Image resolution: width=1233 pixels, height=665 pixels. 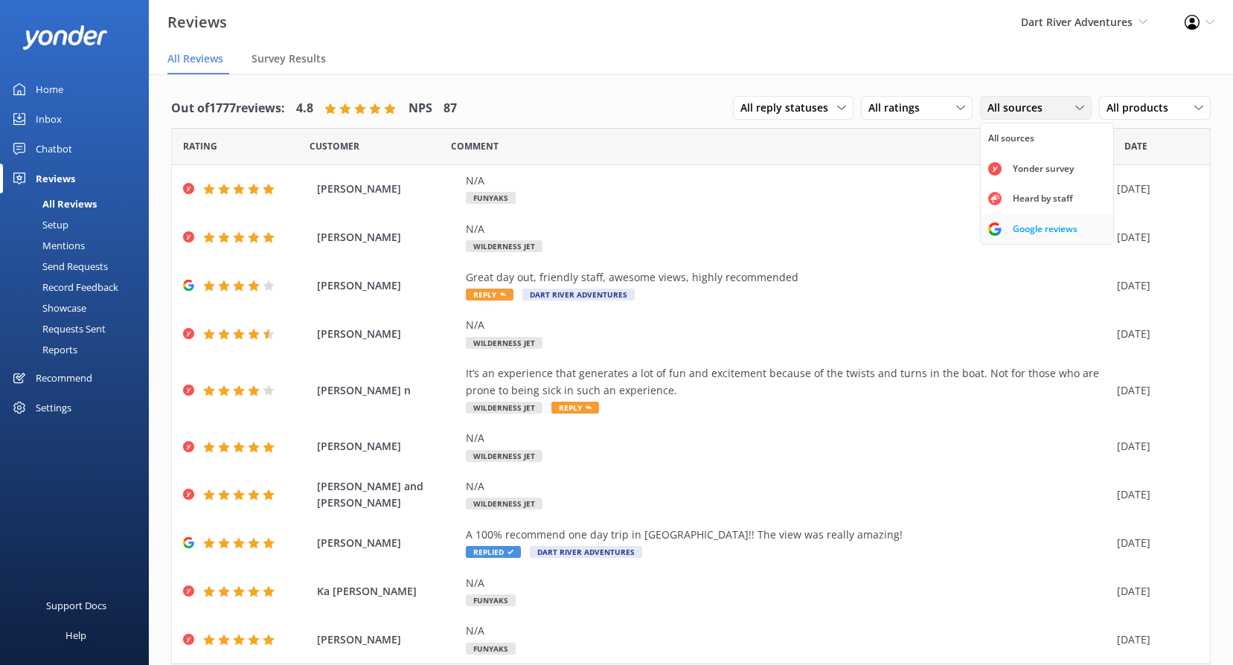 I want to click on span: Question, so click(x=475, y=146).